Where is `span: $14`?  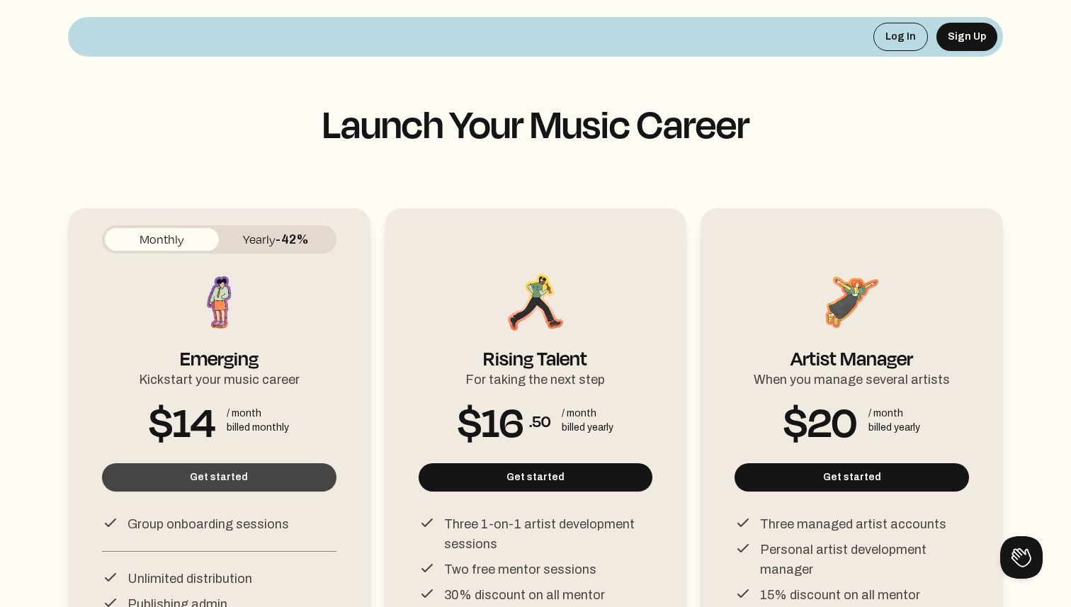 span: $14 is located at coordinates (182, 421).